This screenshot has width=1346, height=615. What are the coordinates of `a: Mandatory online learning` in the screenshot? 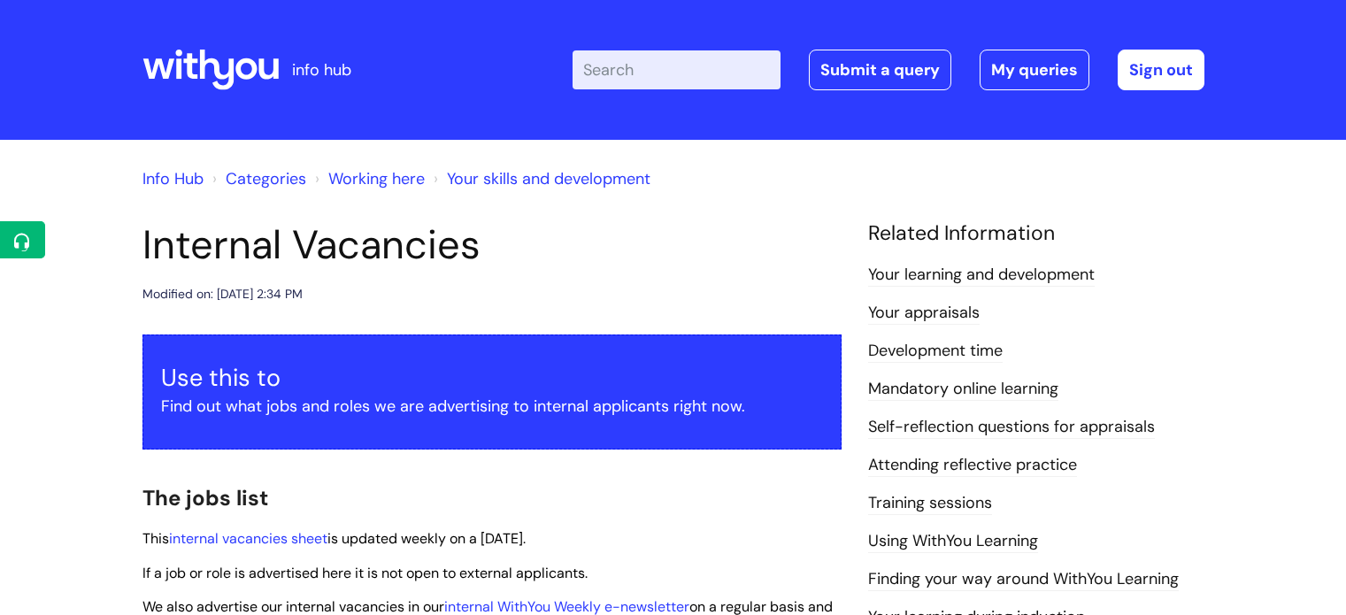 It's located at (963, 389).